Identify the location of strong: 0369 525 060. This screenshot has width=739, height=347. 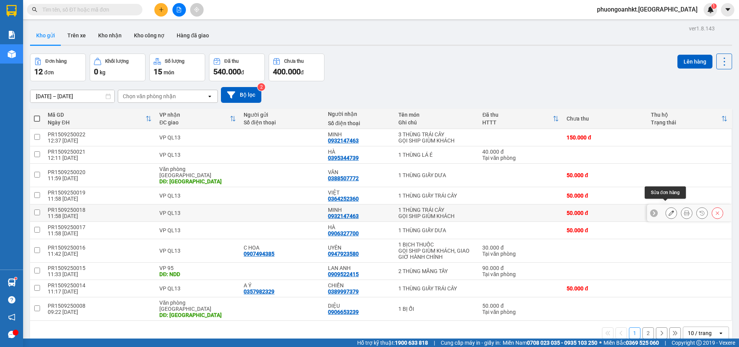
(643, 343).